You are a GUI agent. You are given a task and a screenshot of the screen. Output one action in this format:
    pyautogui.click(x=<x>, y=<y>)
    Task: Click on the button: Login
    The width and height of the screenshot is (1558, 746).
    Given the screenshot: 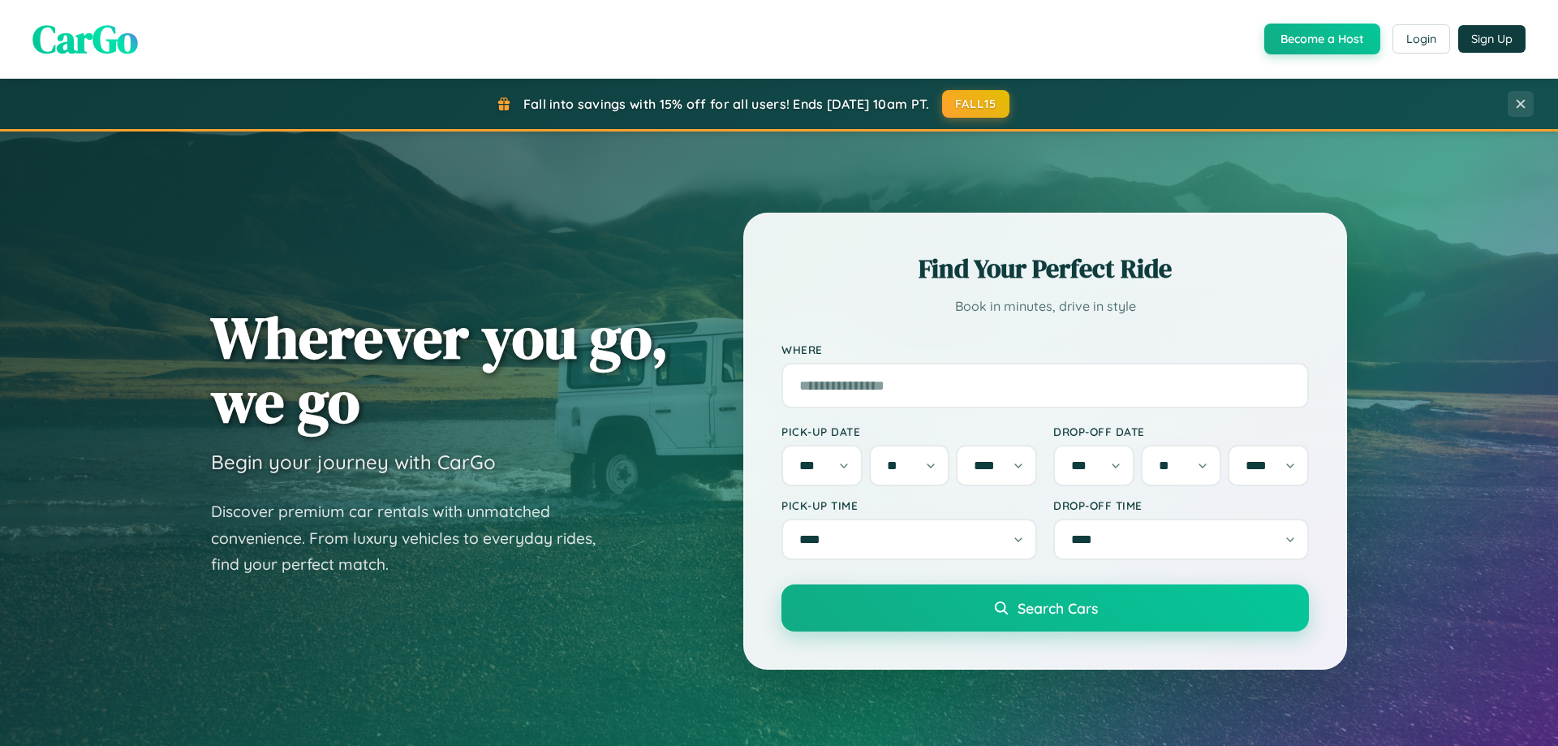 What is the action you would take?
    pyautogui.click(x=1421, y=39)
    